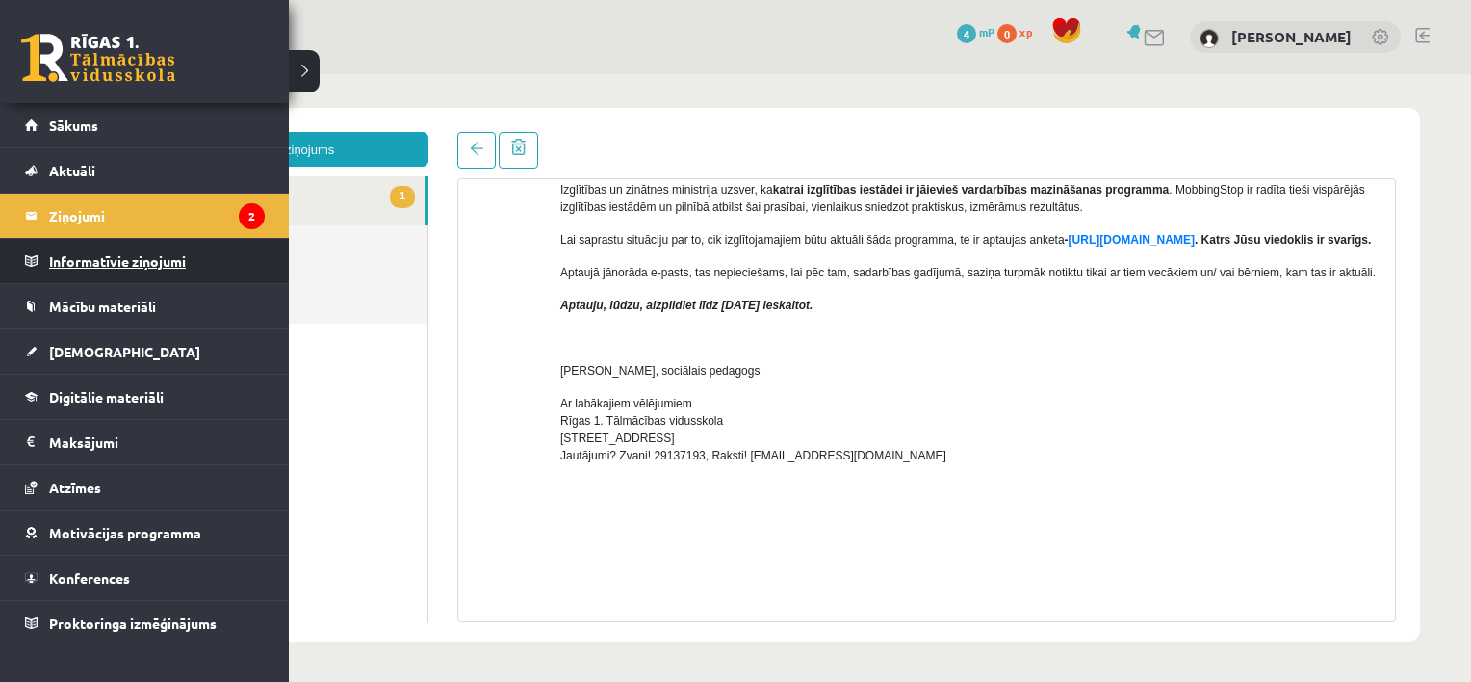  Describe the element at coordinates (1007, 34) in the screenshot. I see `span: 0` at that location.